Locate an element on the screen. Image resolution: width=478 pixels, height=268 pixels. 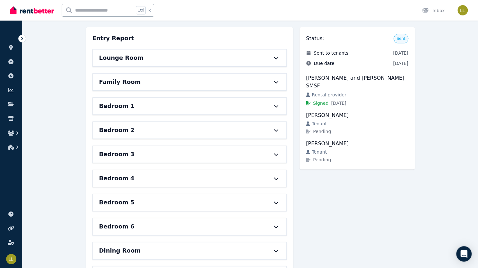
h6: Family Room is located at coordinates (120, 82).